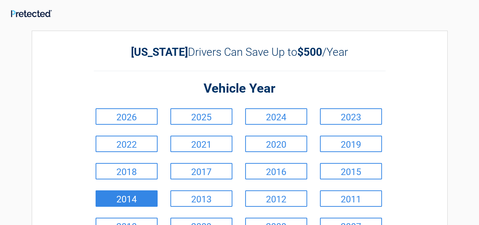 The height and width of the screenshot is (225, 479). Describe the element at coordinates (201, 116) in the screenshot. I see `a: 2025` at that location.